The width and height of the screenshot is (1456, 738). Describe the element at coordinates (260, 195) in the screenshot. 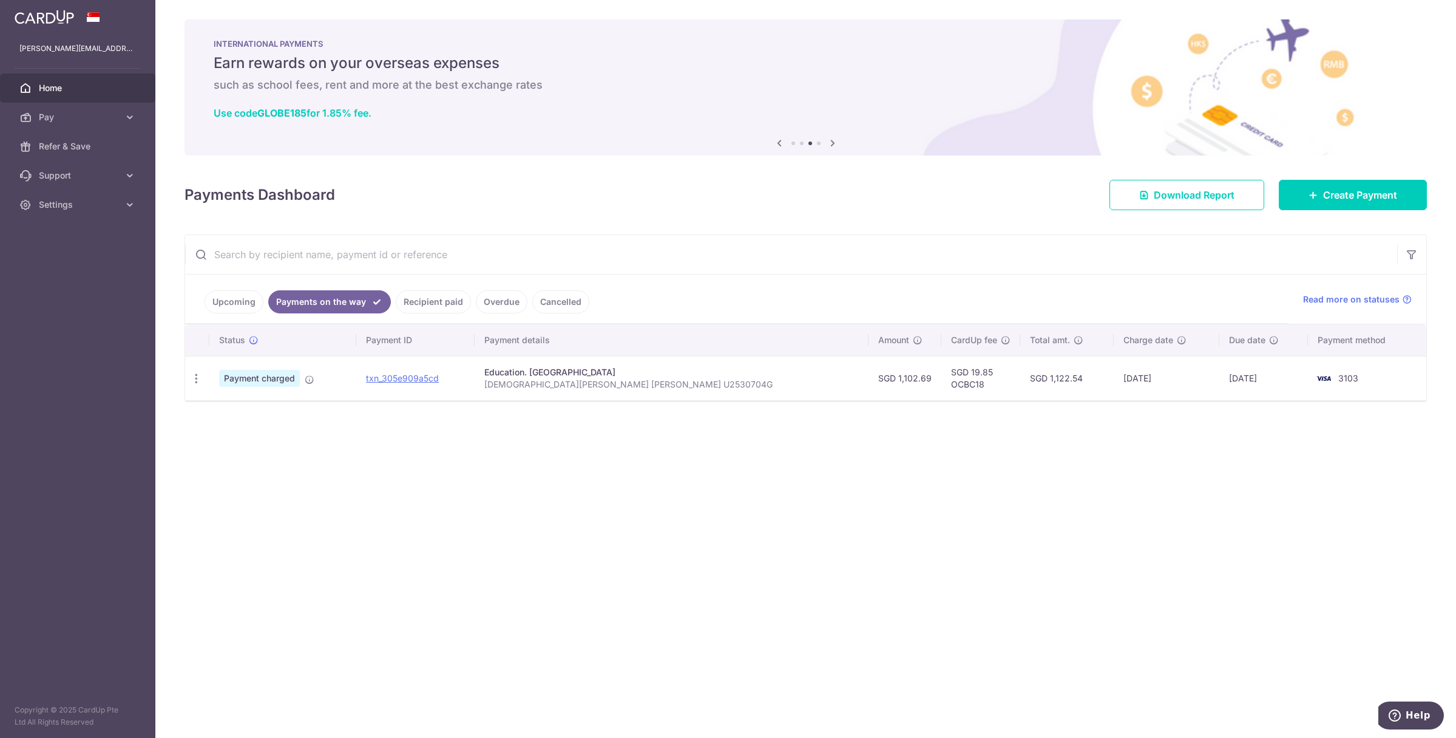

I see `h4: Payments Dashboard` at that location.